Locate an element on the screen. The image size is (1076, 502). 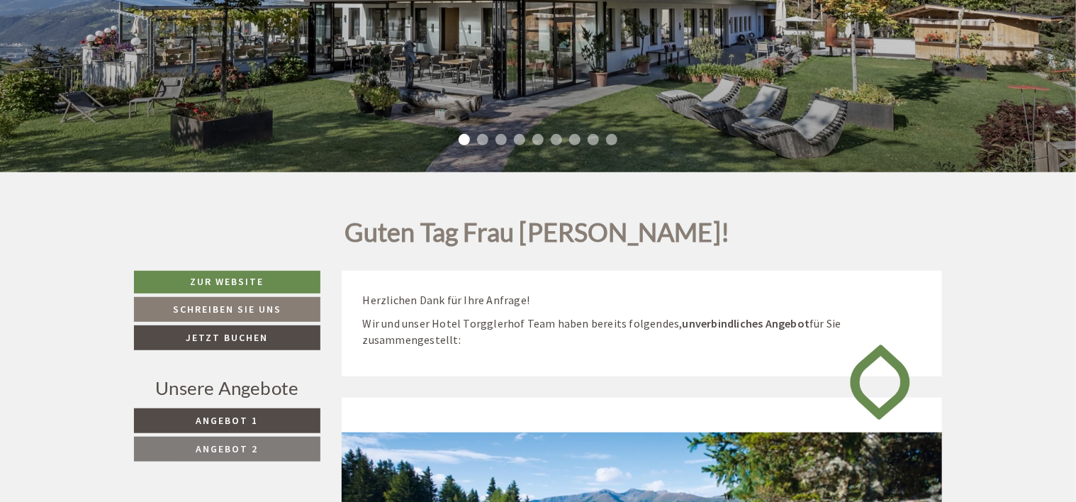
div: Guten Tag, wie können wir Ihnen helfen? is located at coordinates (121, 60).